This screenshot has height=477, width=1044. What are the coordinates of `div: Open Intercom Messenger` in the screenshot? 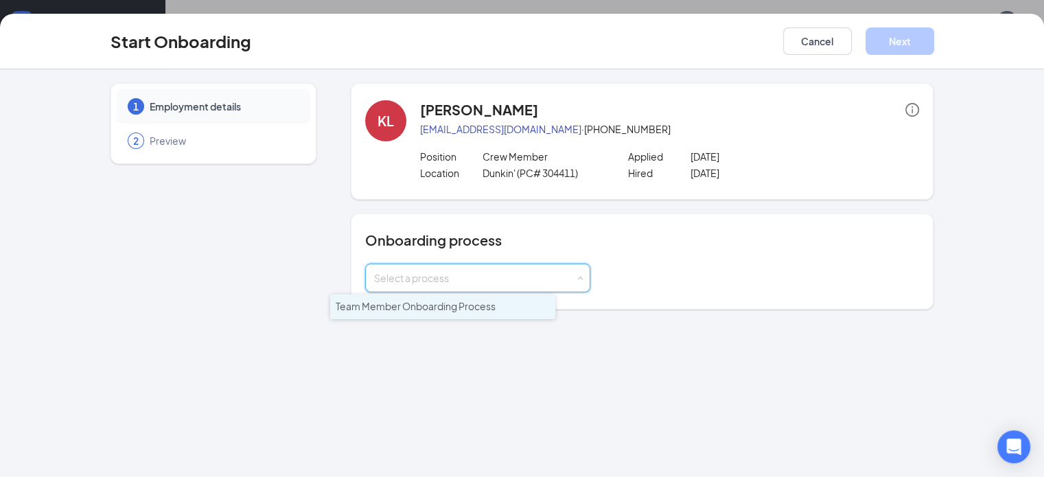 It's located at (1013, 447).